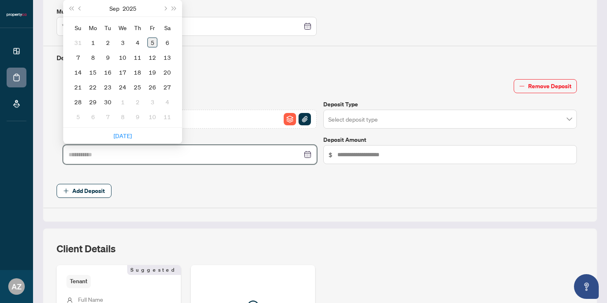 This screenshot has width=607, height=303. What do you see at coordinates (108, 72) in the screenshot?
I see `td: 2025-09-16` at bounding box center [108, 72].